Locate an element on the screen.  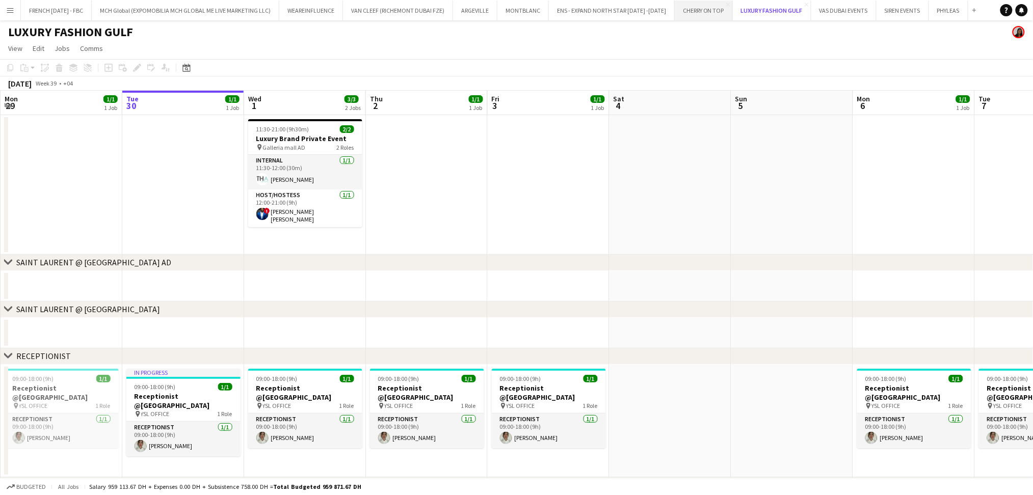
h1: LUXURY FASHION GULF is located at coordinates (70, 32).